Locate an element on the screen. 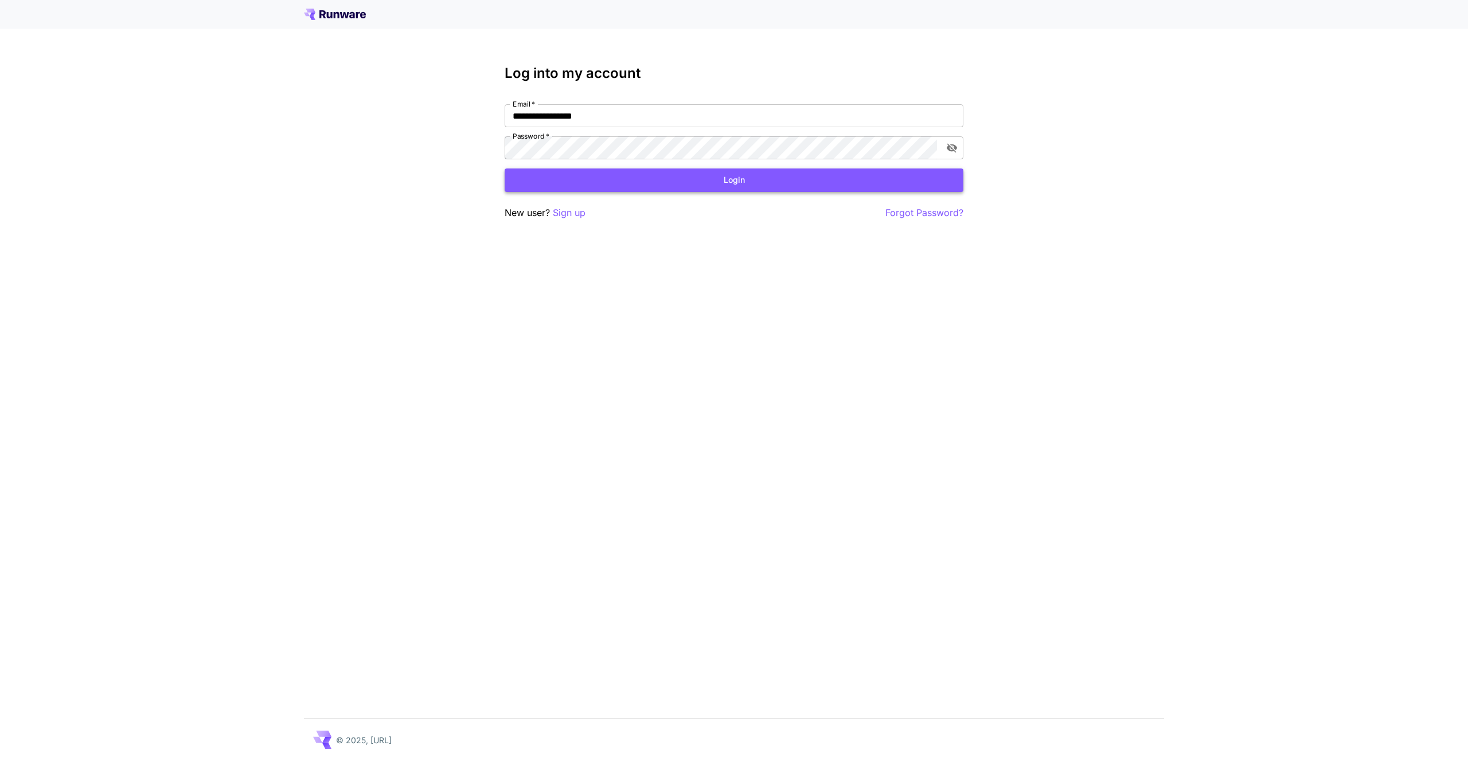 The height and width of the screenshot is (761, 1468). button: Sign up is located at coordinates (569, 213).